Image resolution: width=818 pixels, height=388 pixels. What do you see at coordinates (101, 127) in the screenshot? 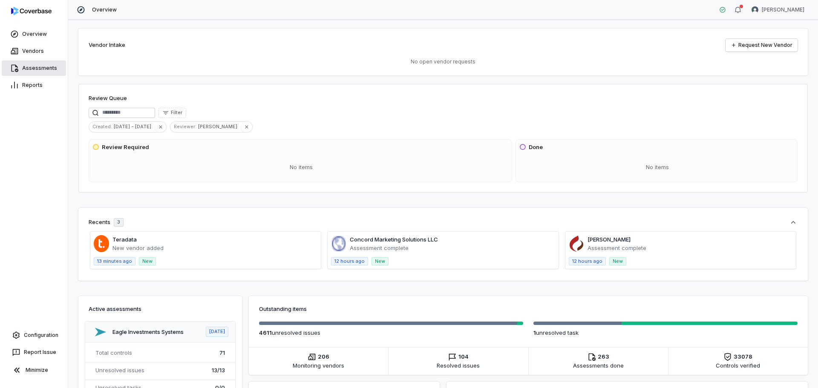
I see `span: Created :` at bounding box center [101, 127].